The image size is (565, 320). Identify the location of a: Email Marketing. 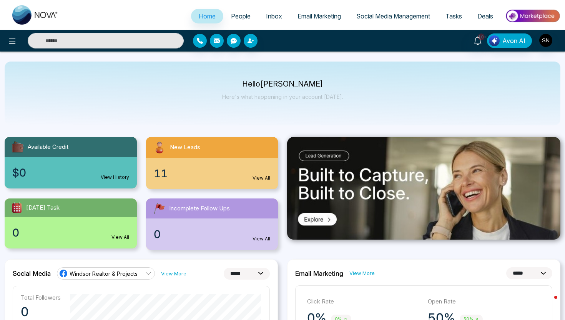
(319, 16).